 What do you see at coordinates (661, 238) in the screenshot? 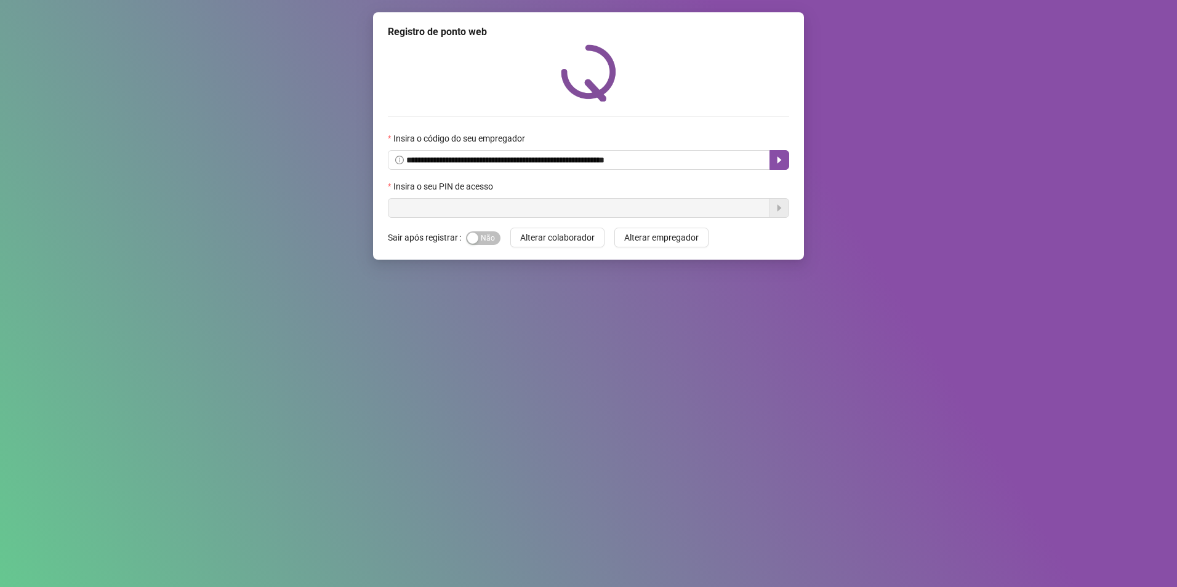
I see `span: Alterar empregador` at bounding box center [661, 238].